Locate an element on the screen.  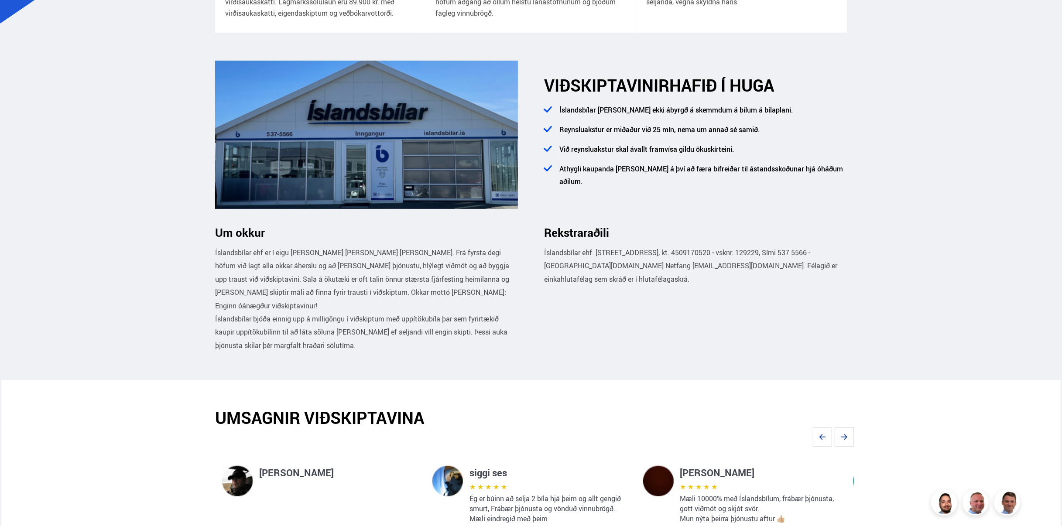
h3: Um okkur is located at coordinates (366, 232).